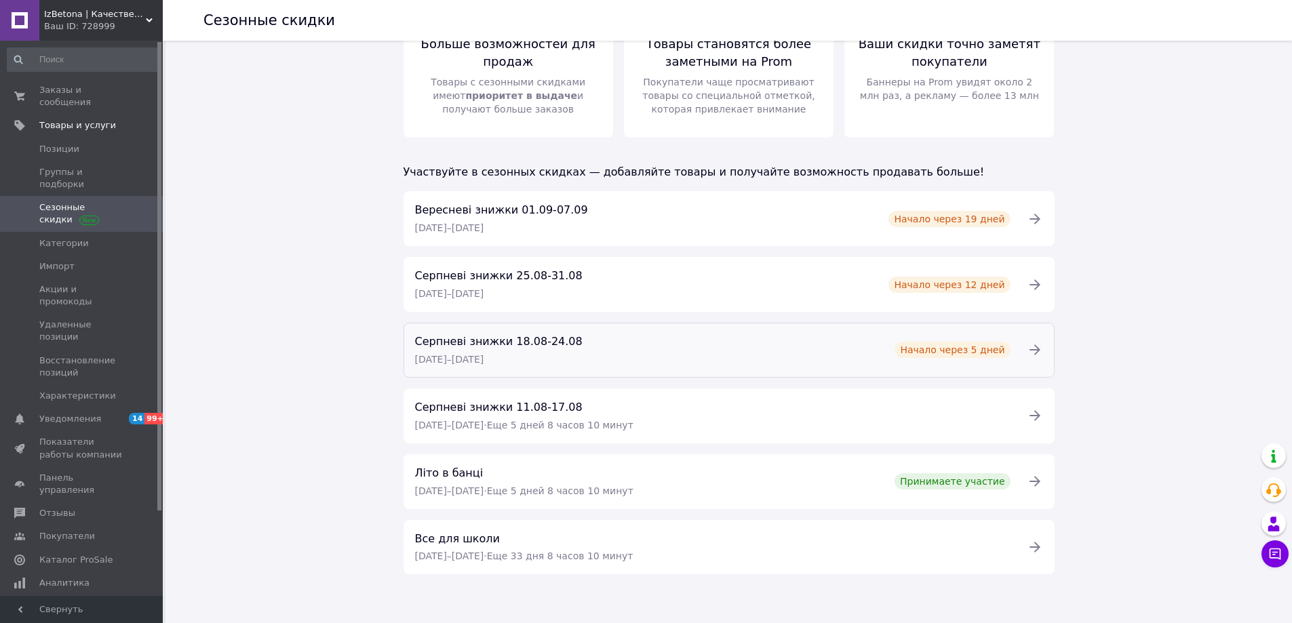  What do you see at coordinates (70, 419) in the screenshot?
I see `span: Уведомления` at bounding box center [70, 419].